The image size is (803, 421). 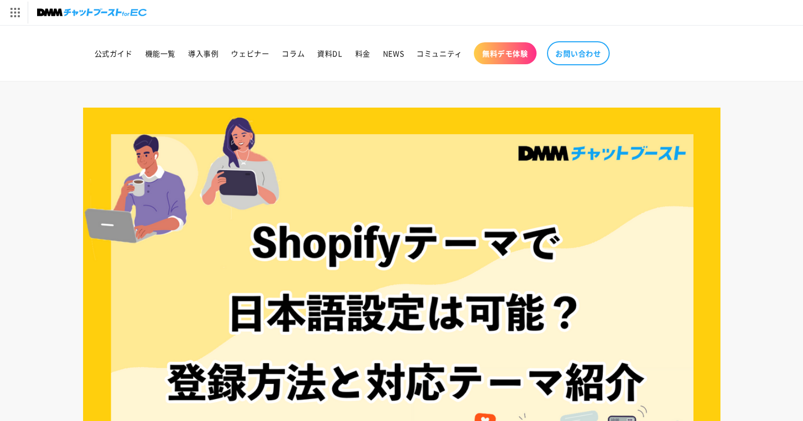 What do you see at coordinates (330, 53) in the screenshot?
I see `span: 資料DL` at bounding box center [330, 53].